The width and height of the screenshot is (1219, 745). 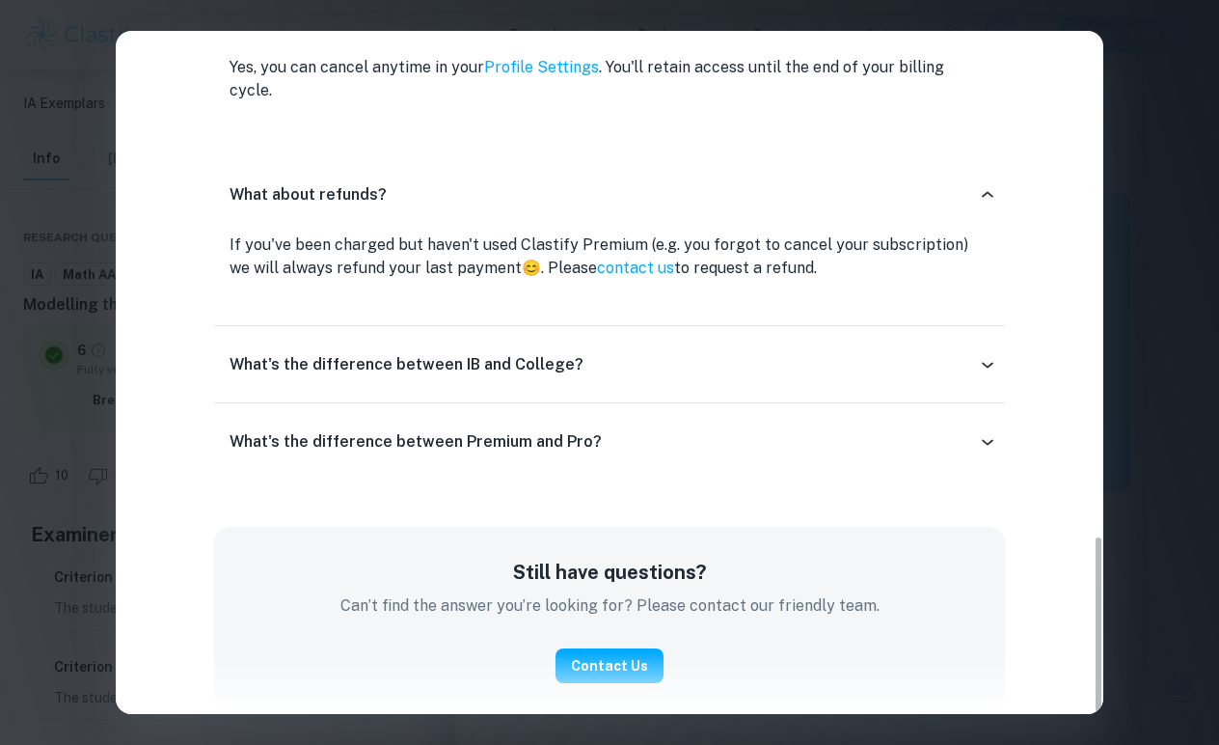 I want to click on p: Yes, you can cancel anytime in your . You'll retain access until the end of your billing cycle., so click(x=609, y=79).